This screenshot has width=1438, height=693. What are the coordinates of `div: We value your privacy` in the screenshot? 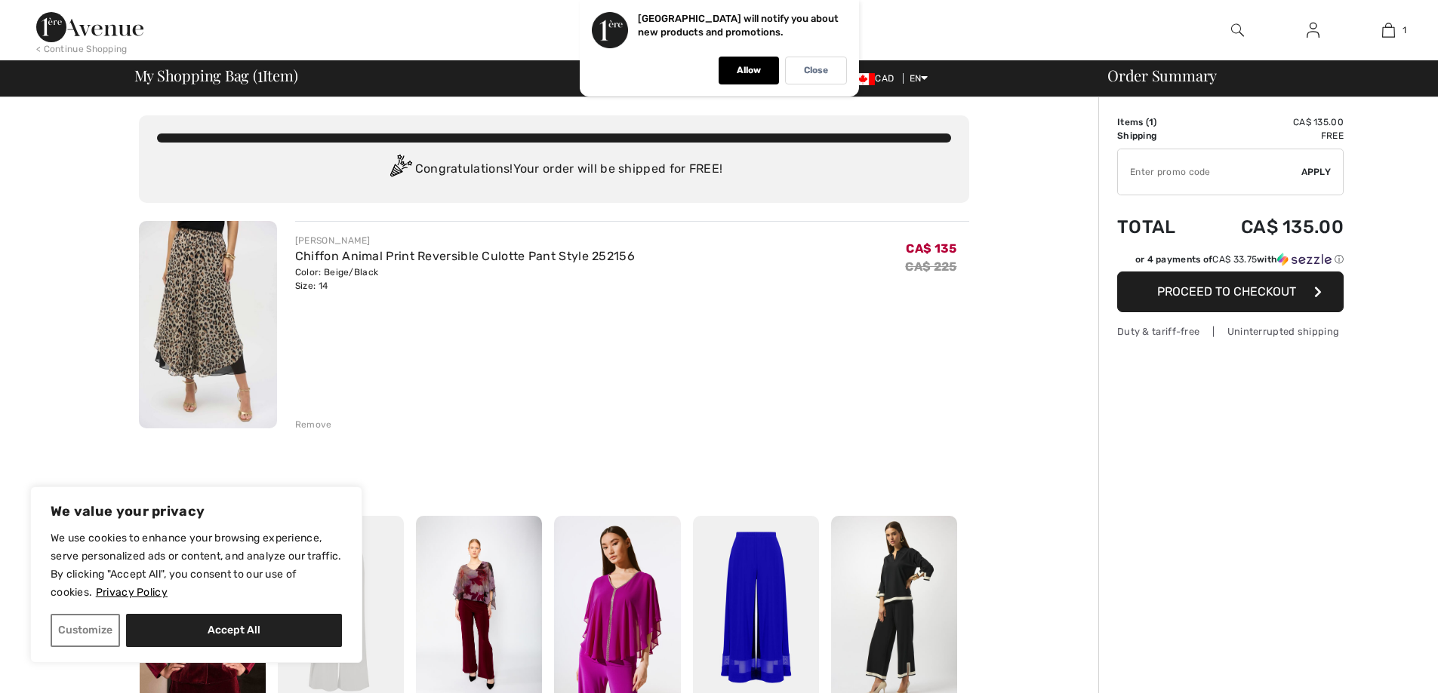 It's located at (196, 575).